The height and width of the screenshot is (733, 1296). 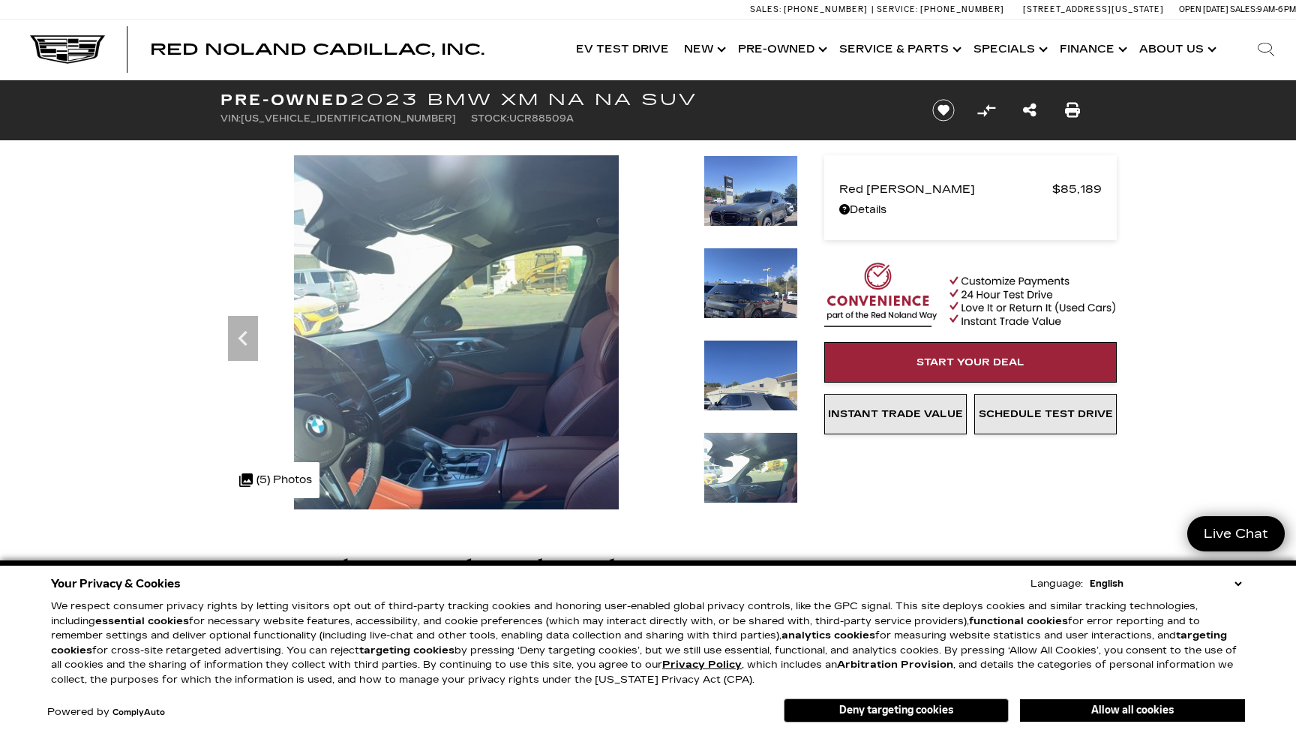 What do you see at coordinates (943, 110) in the screenshot?
I see `button: Save vehicle` at bounding box center [943, 110].